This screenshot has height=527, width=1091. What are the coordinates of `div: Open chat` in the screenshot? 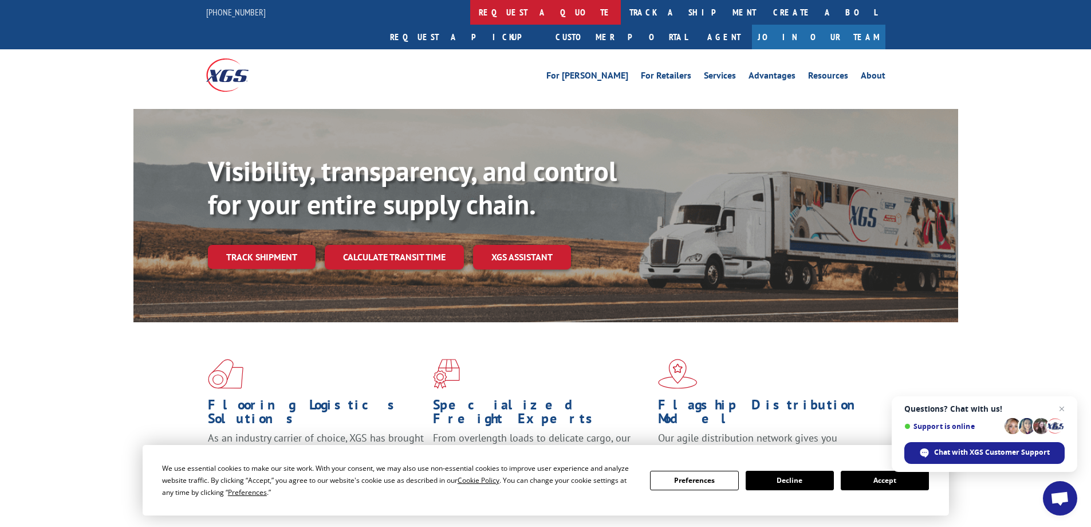 It's located at (1060, 498).